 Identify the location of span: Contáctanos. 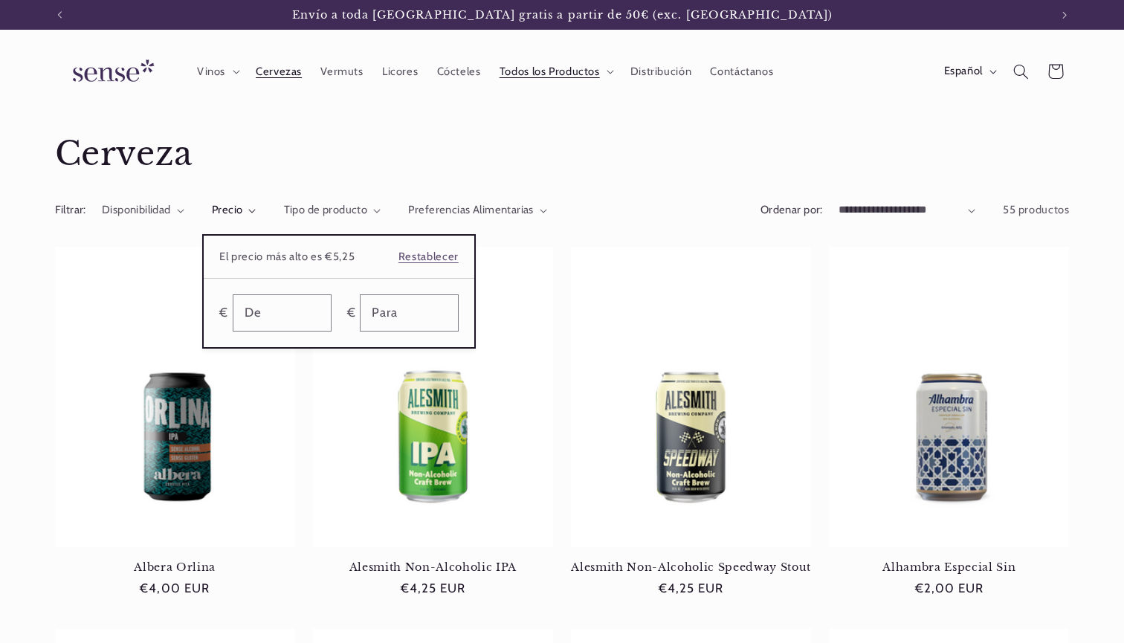
(741, 71).